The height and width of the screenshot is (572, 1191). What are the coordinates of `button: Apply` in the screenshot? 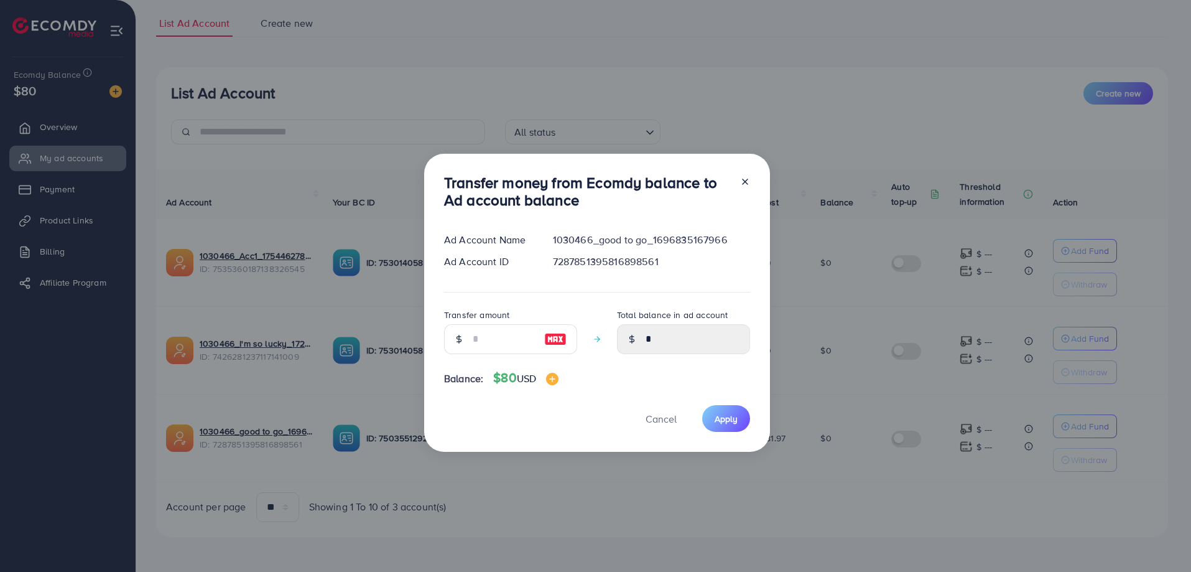 It's located at (726, 418).